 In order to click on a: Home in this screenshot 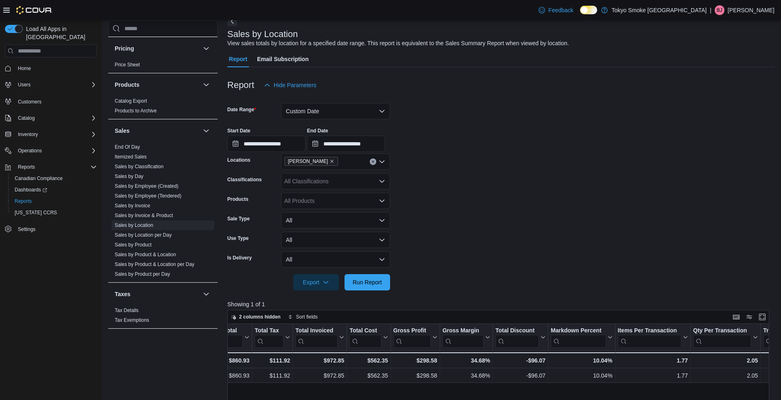, I will do `click(24, 68)`.